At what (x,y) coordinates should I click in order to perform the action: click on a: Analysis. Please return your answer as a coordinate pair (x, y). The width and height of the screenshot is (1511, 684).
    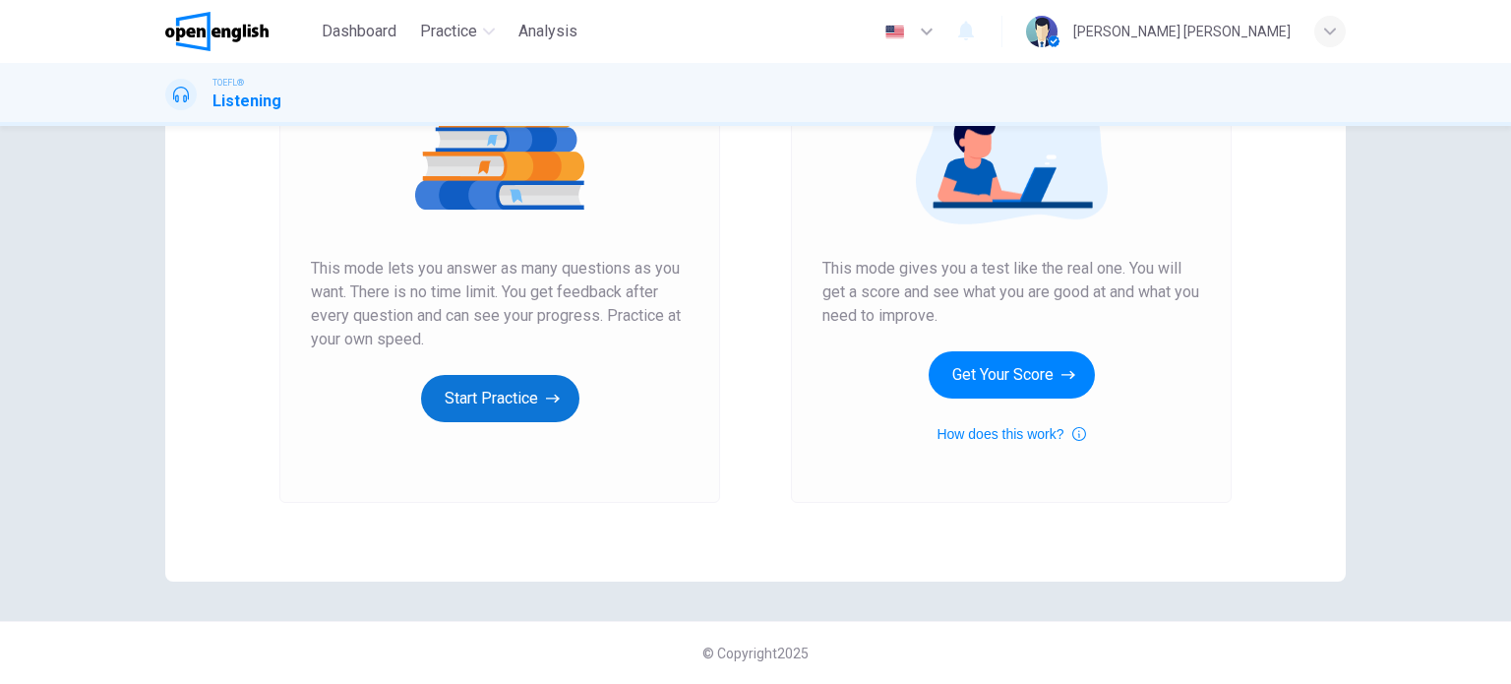
    Looking at the image, I should click on (548, 31).